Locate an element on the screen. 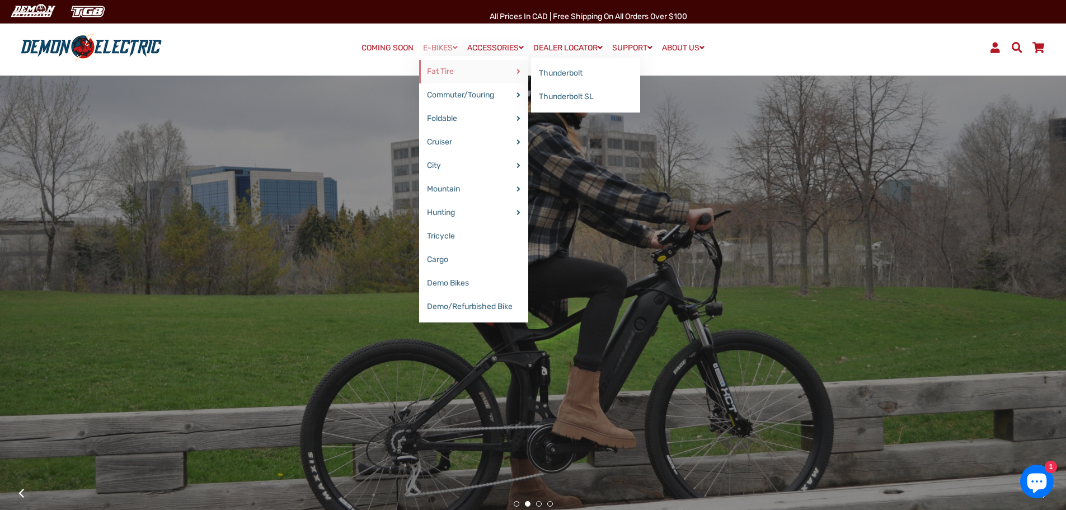 Image resolution: width=1066 pixels, height=510 pixels. a: E-BIKES is located at coordinates (441, 48).